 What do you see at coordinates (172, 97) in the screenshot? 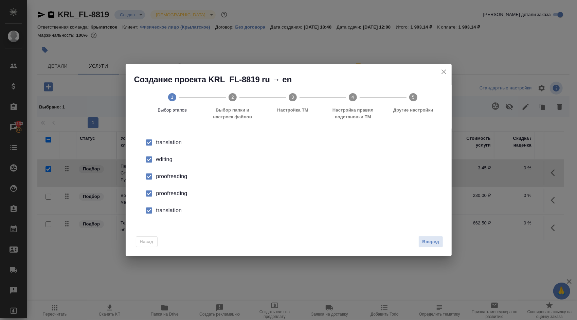
I see `text: 1` at bounding box center [172, 97].